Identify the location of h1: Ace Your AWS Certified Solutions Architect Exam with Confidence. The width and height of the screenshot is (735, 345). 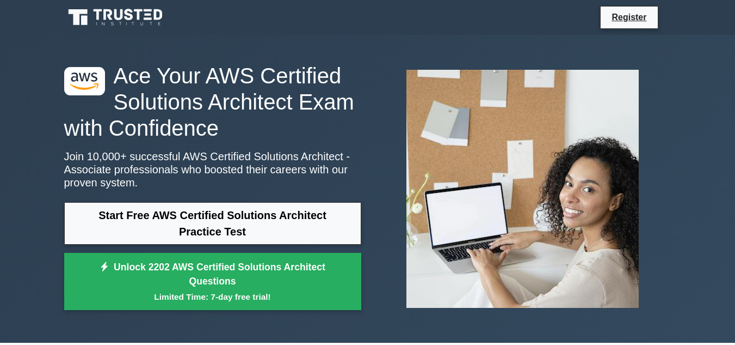
(213, 102).